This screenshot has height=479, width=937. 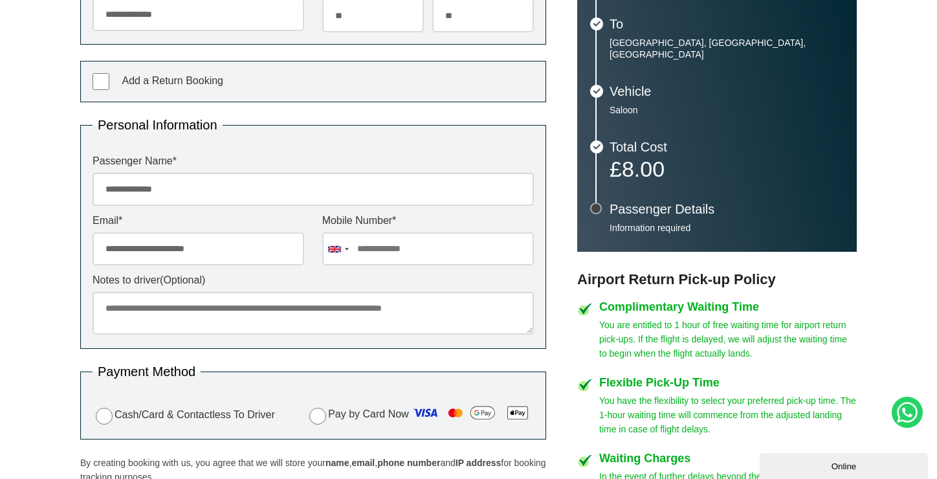 I want to click on span: Add a Return Booking, so click(x=172, y=80).